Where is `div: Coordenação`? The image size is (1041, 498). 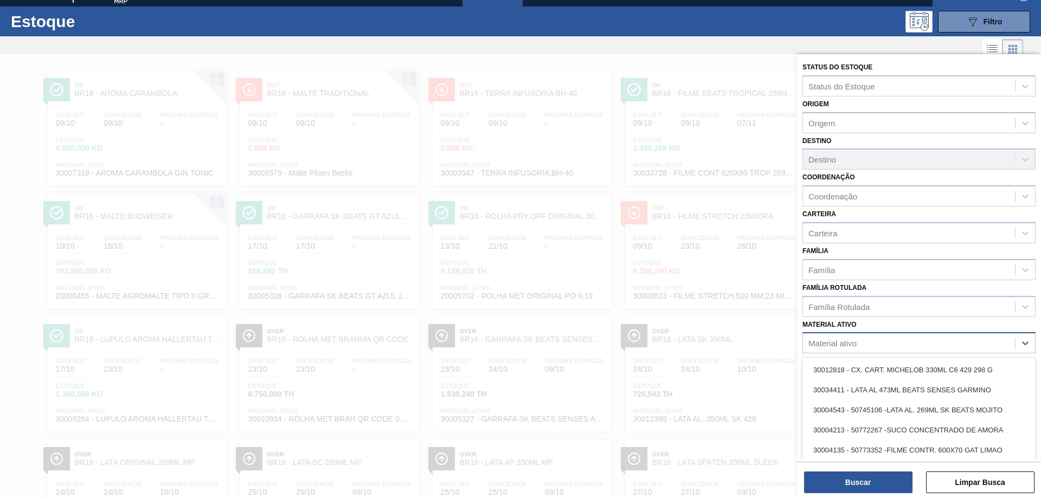
div: Coordenação is located at coordinates (833, 196).